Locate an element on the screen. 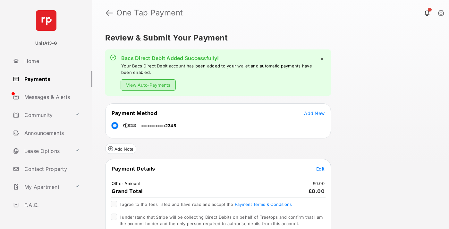 The image size is (449, 229). button: Add New is located at coordinates (314, 113).